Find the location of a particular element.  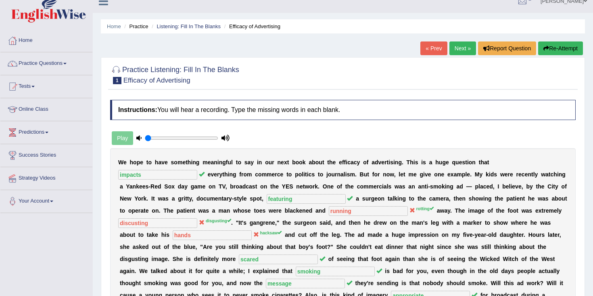

b: d is located at coordinates (244, 187).